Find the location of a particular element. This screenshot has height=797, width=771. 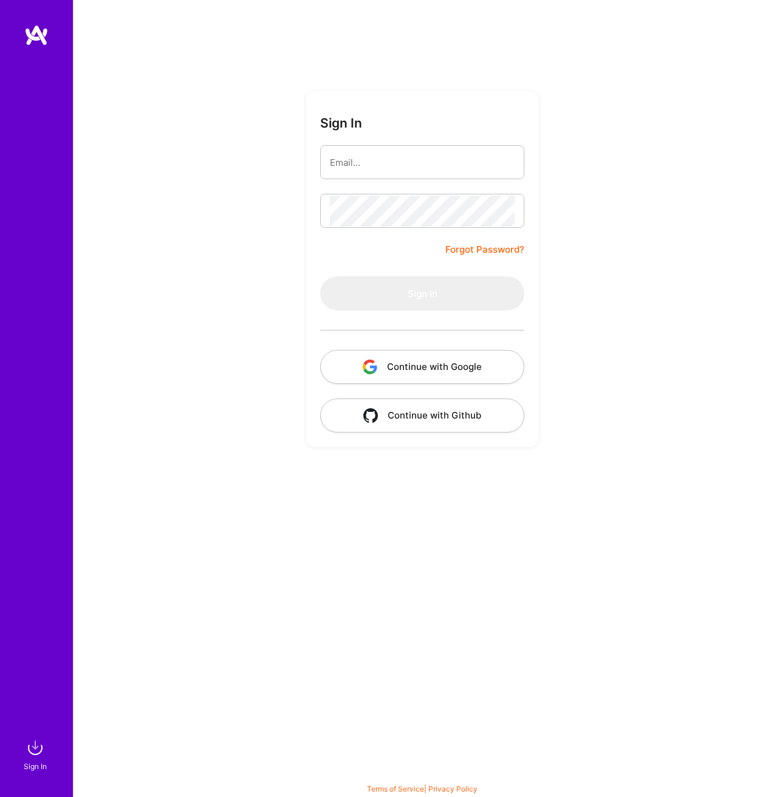

button: Sign In is located at coordinates (422, 293).